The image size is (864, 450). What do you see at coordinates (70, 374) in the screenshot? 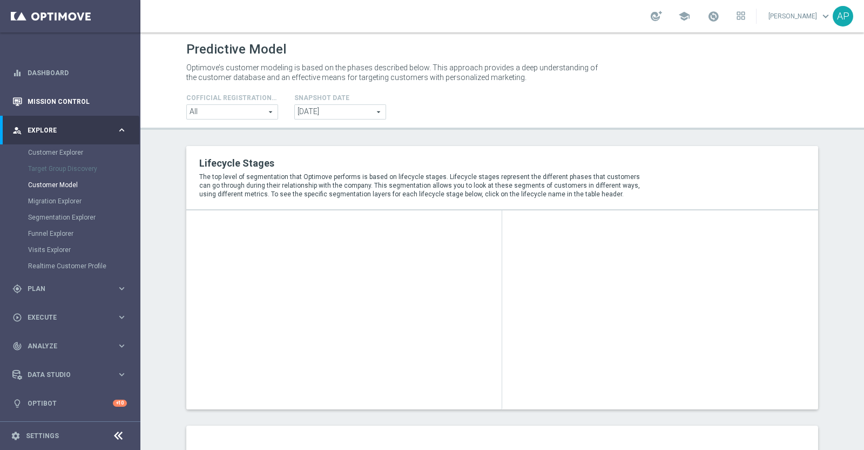
I see `button: Data Studio keyboard_arrow_right` at bounding box center [70, 374].